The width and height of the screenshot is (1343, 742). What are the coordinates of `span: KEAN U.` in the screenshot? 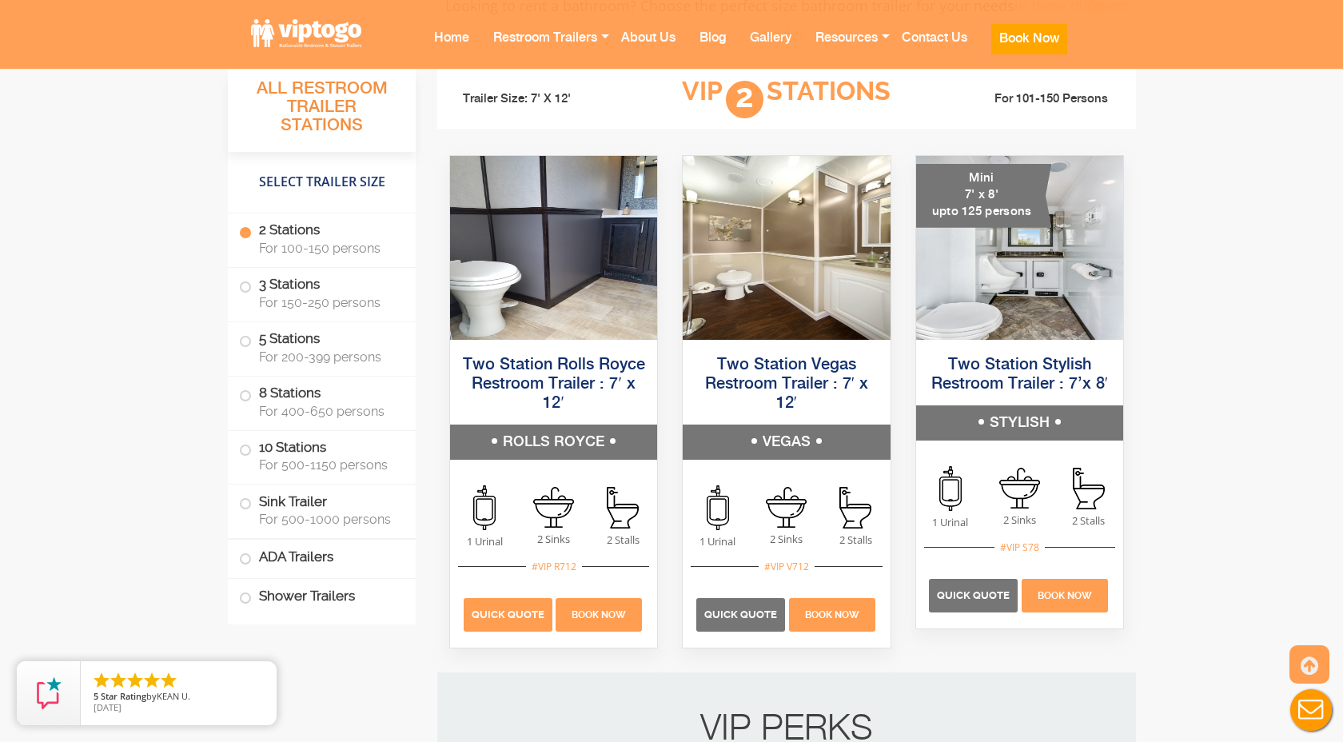 It's located at (173, 695).